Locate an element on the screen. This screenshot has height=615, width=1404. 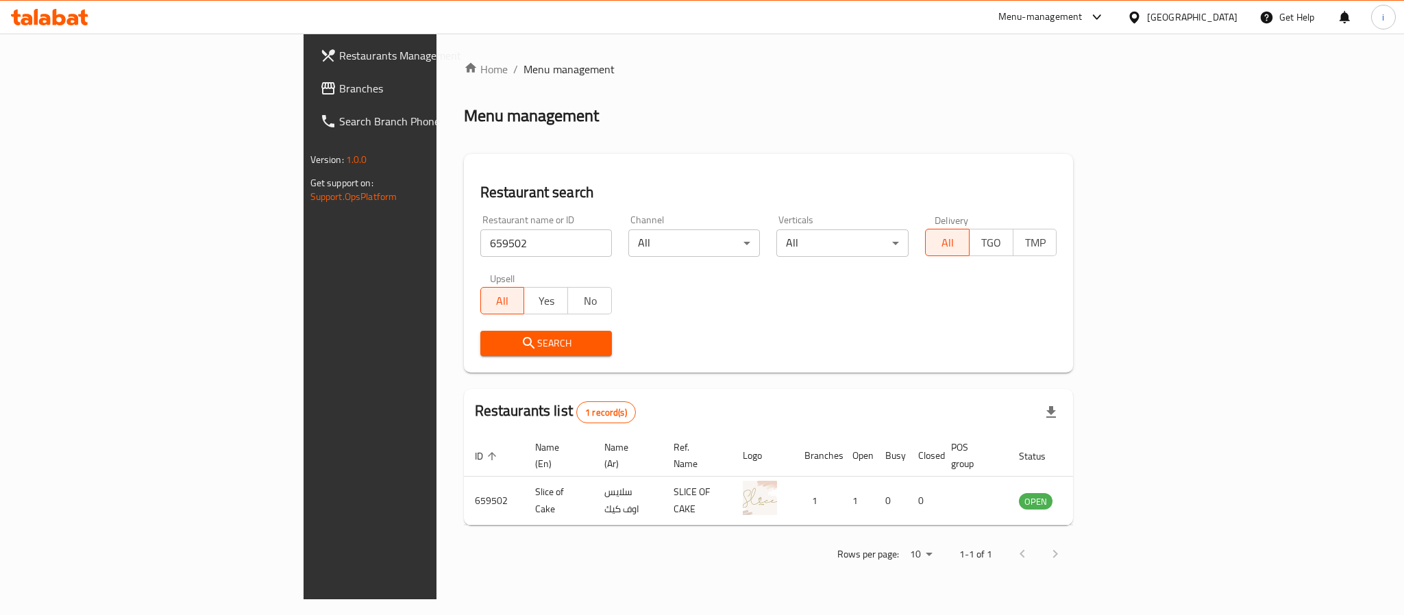
td: Slice of Cake is located at coordinates (559, 501).